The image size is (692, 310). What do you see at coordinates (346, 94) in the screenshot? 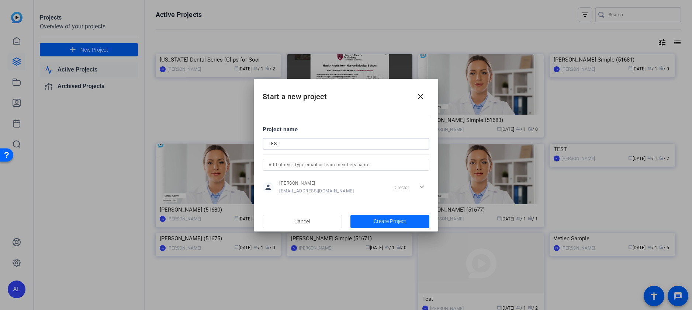
I see `h2: Start a new project` at bounding box center [346, 94].